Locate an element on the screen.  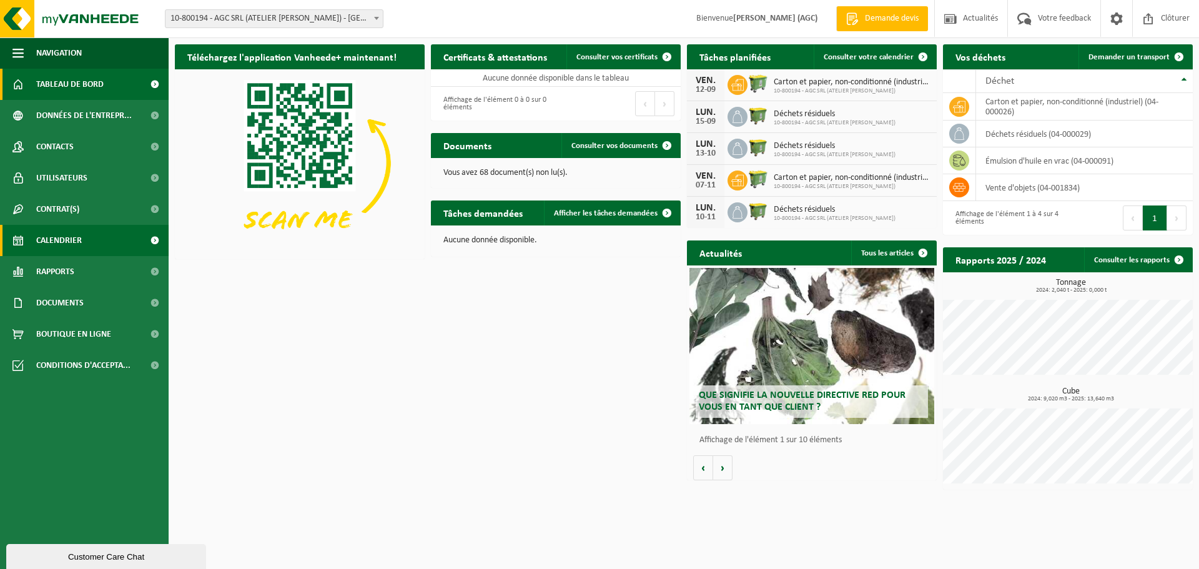
a: Demande devis is located at coordinates (882, 19).